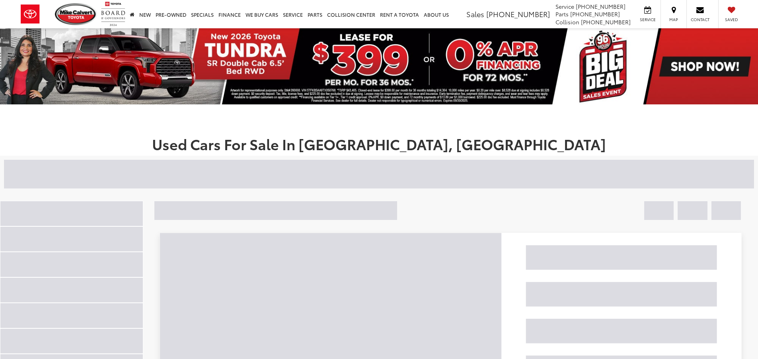 The width and height of the screenshot is (758, 359). What do you see at coordinates (674, 19) in the screenshot?
I see `span: Map` at bounding box center [674, 19].